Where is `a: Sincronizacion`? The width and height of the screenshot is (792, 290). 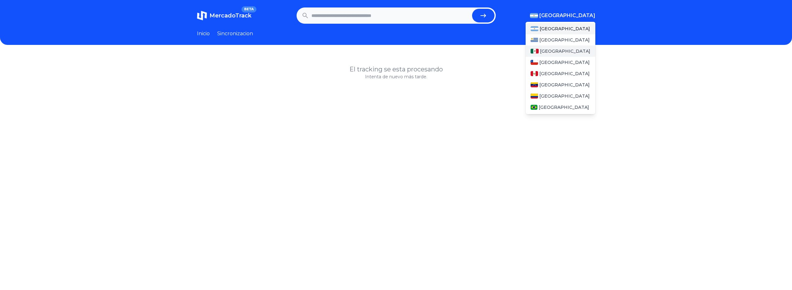
a: Sincronizacion is located at coordinates (235, 34).